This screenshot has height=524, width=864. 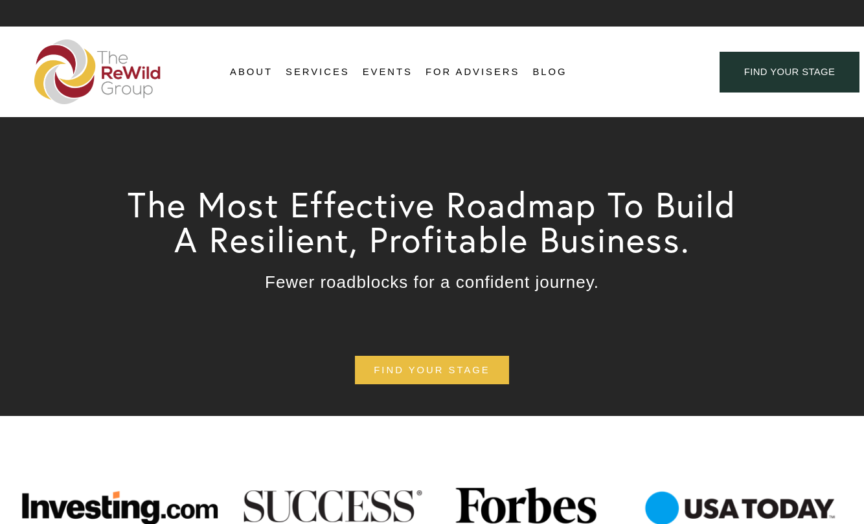 I want to click on span: About, so click(x=251, y=72).